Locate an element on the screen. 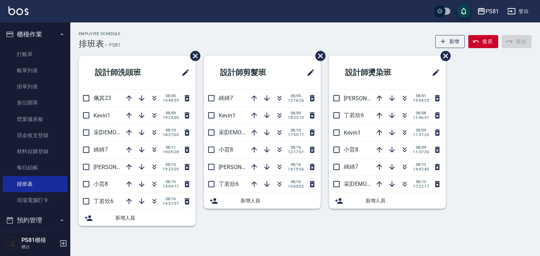 This screenshot has width=540, height=256. a: 每日結帳 is located at coordinates (35, 168).